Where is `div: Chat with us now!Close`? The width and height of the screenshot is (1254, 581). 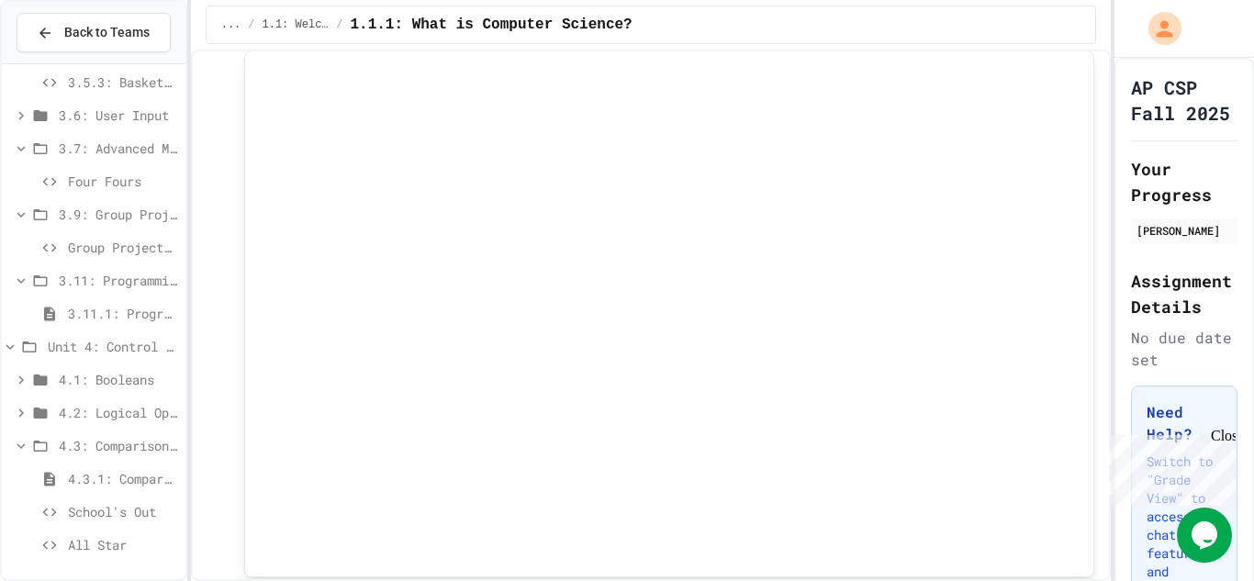 div: Chat with us now!Close is located at coordinates (67, 62).